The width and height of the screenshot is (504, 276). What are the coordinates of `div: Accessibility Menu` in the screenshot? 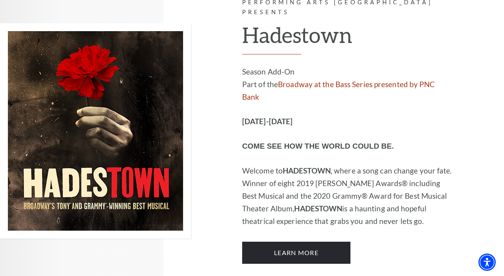 It's located at (487, 262).